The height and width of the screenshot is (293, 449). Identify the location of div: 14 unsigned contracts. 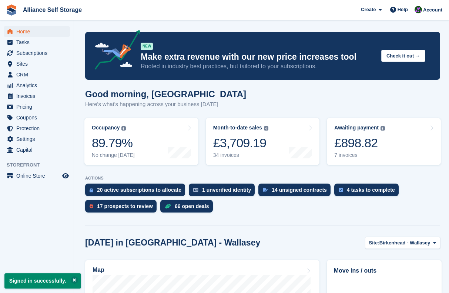
(299, 190).